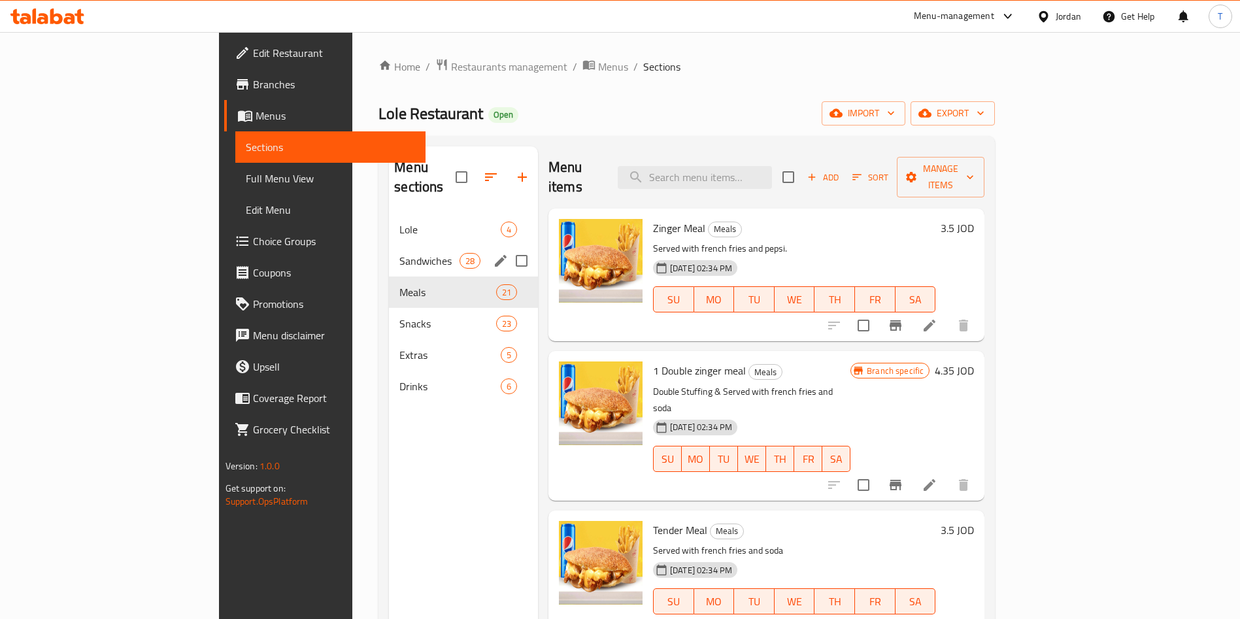 This screenshot has width=1240, height=619. I want to click on h6: 4.35 JOD, so click(955, 371).